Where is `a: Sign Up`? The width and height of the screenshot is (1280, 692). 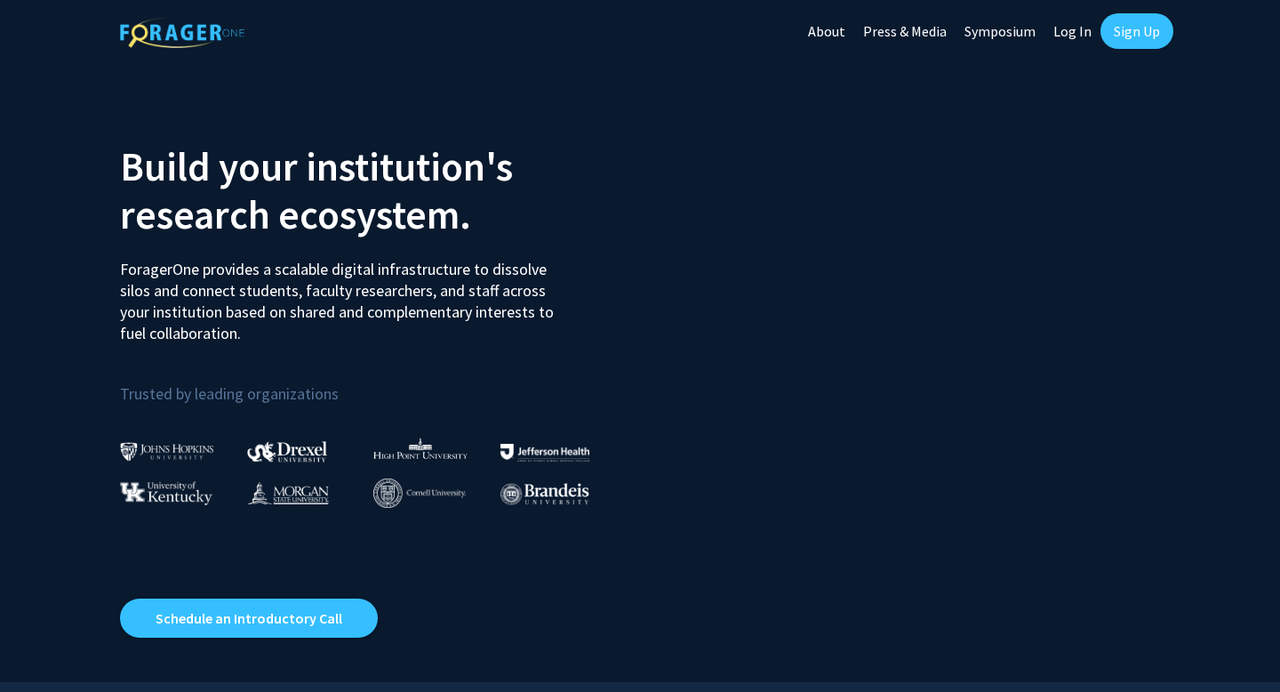 a: Sign Up is located at coordinates (1137, 31).